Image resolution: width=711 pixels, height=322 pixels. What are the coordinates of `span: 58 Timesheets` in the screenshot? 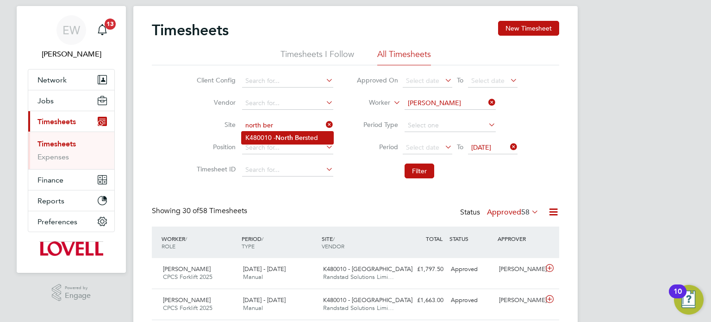 It's located at (215, 211).